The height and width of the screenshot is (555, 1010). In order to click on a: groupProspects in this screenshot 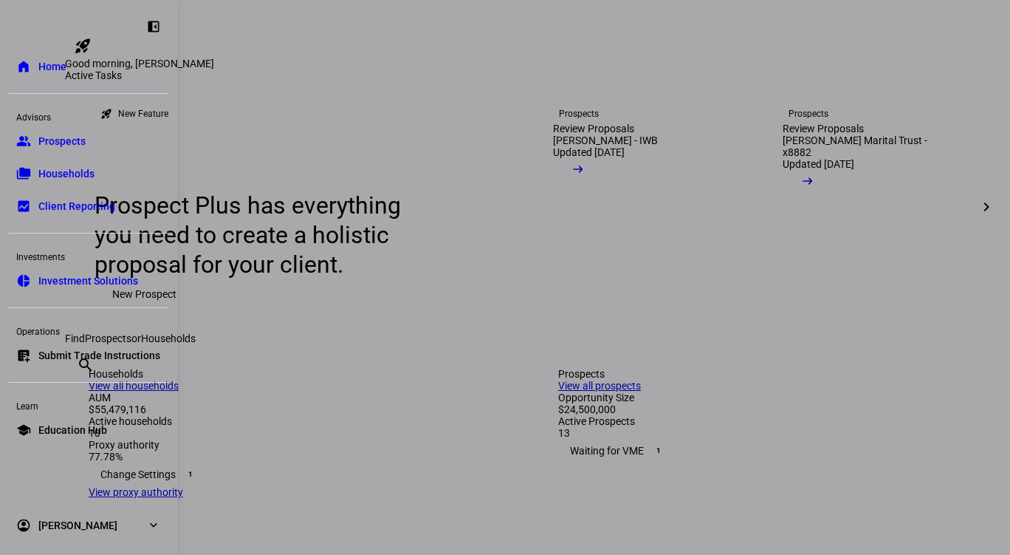, I will do `click(89, 141)`.